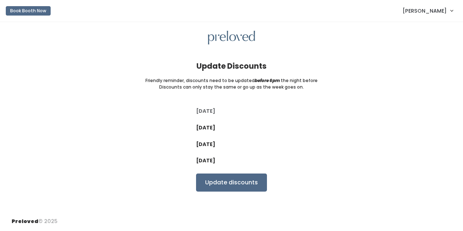 This screenshot has width=463, height=231. Describe the element at coordinates (232, 183) in the screenshot. I see `input: Update discounts` at that location.